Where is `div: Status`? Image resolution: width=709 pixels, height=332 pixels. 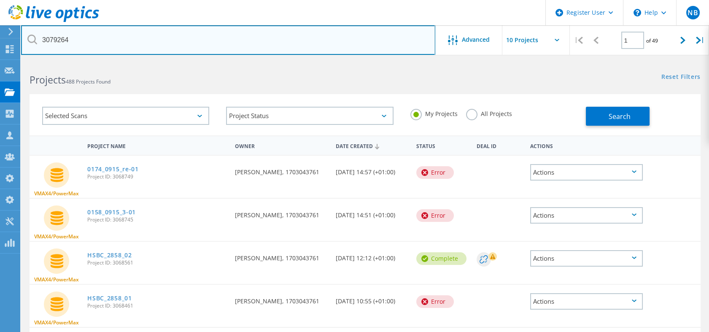
div: Status is located at coordinates (442, 145).